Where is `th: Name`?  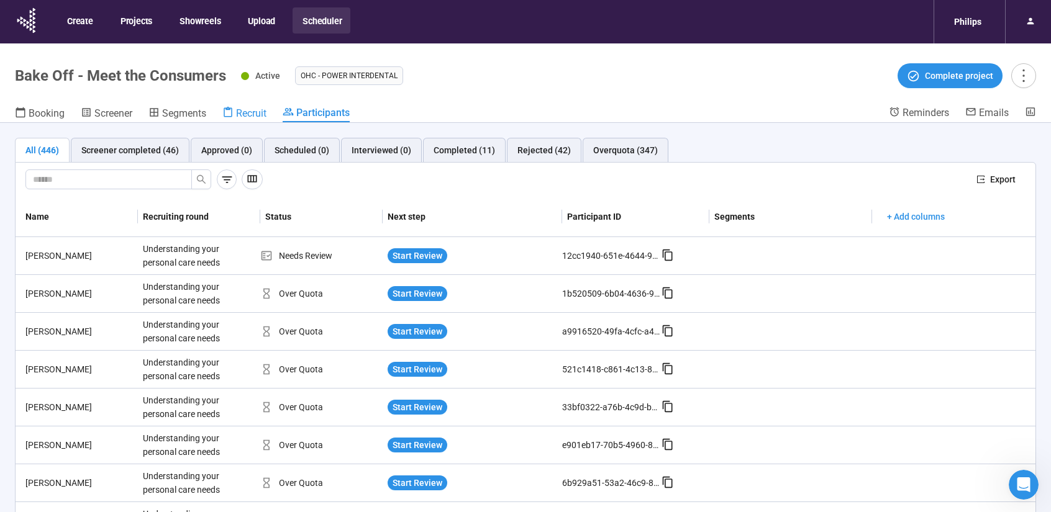
th: Name is located at coordinates (76, 217).